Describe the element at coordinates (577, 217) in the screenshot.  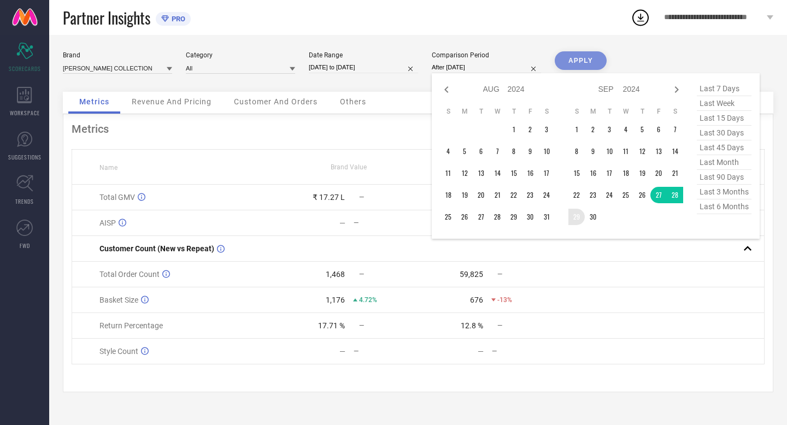
I see `td: Sun Sep 29 2024` at that location.